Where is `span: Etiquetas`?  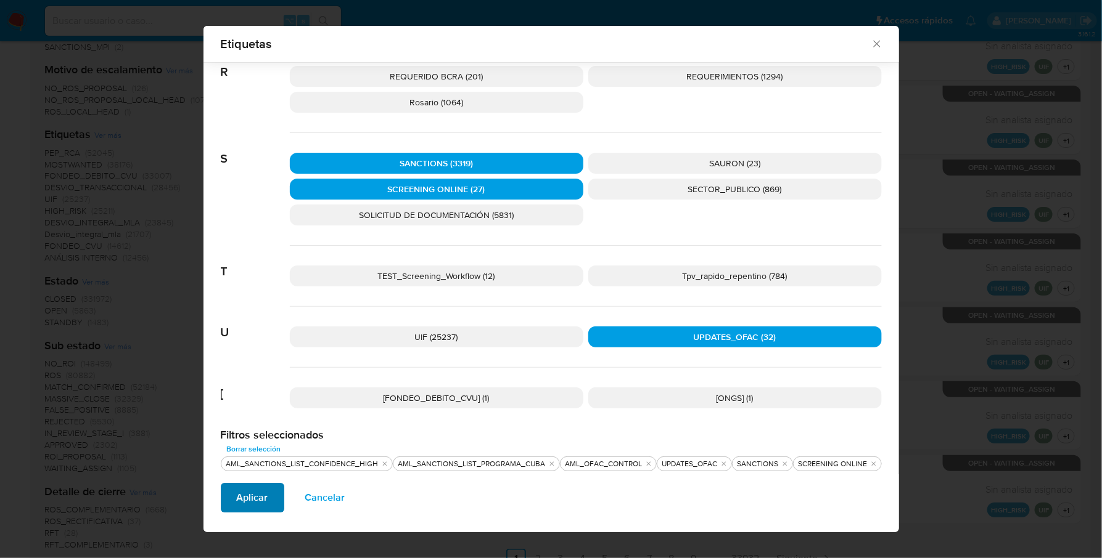 span: Etiquetas is located at coordinates (546, 44).